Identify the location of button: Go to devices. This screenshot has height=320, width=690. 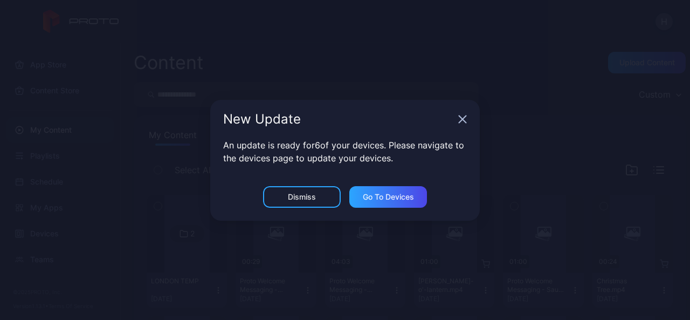
(388, 197).